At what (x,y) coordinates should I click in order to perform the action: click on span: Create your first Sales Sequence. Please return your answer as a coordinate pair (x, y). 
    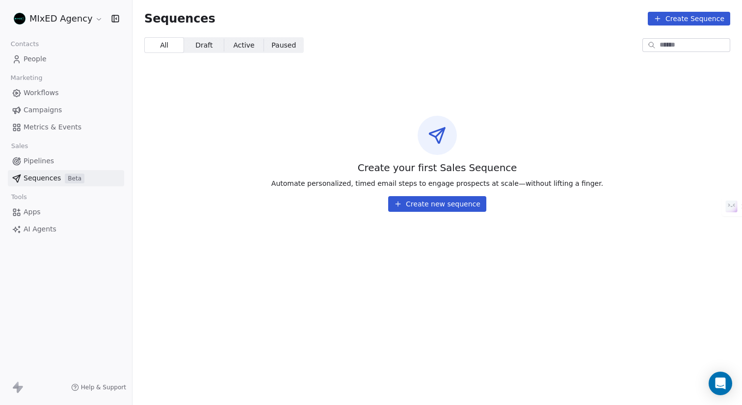
    Looking at the image, I should click on (437, 168).